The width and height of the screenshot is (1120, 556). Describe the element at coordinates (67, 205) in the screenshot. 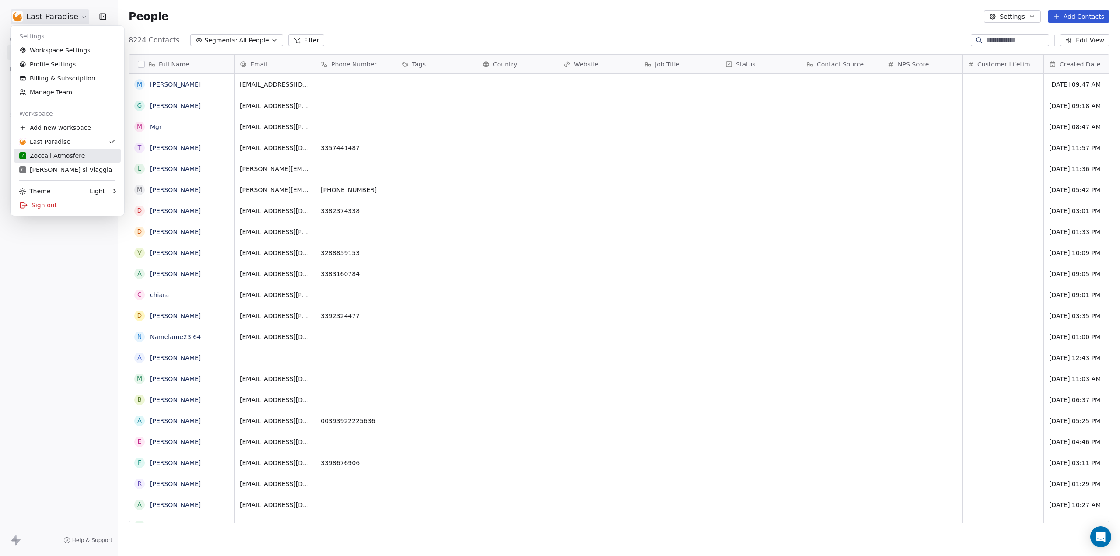

I see `div: Sign out` at that location.